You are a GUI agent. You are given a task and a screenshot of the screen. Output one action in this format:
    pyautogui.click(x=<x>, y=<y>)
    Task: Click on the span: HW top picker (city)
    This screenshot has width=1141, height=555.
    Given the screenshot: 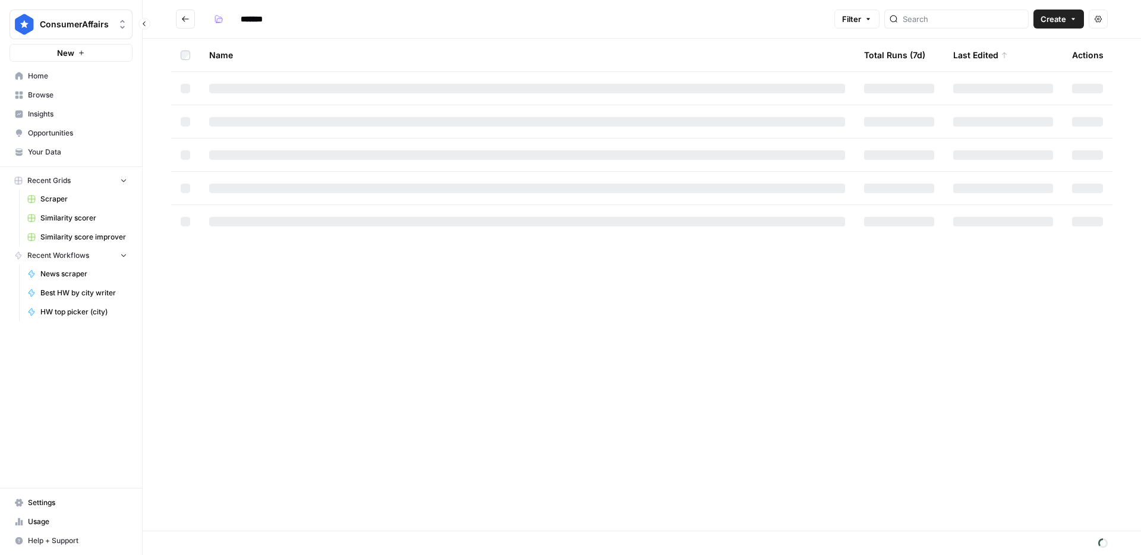 What is the action you would take?
    pyautogui.click(x=84, y=312)
    